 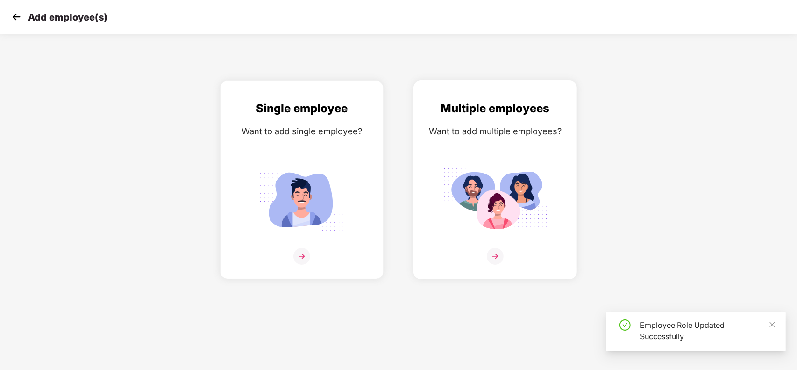 What do you see at coordinates (495, 131) in the screenshot?
I see `div: Want to add multiple employees?` at bounding box center [495, 131].